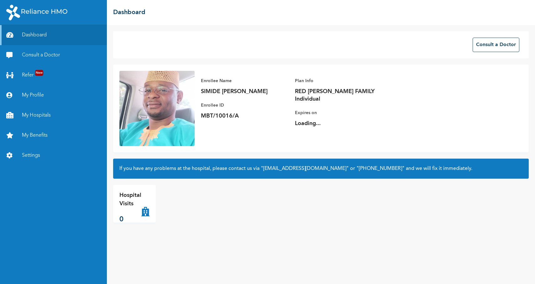 Image resolution: width=535 pixels, height=284 pixels. What do you see at coordinates (245, 116) in the screenshot?
I see `p: MBT/10016/A` at bounding box center [245, 116].